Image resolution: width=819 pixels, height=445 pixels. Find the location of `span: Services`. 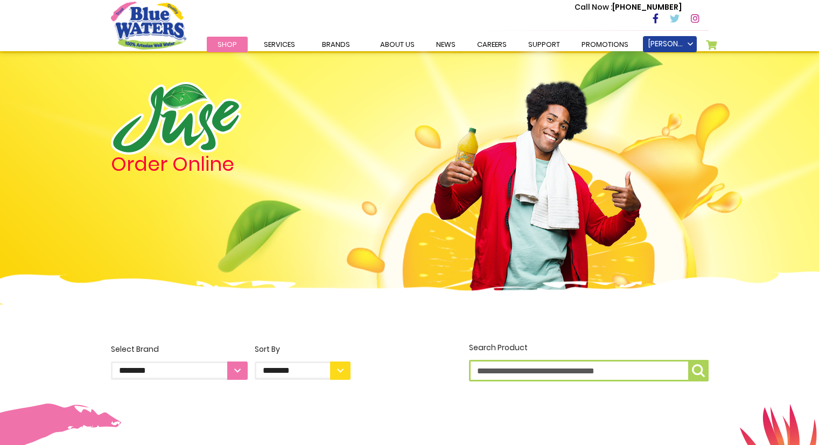

span: Services is located at coordinates (279, 44).